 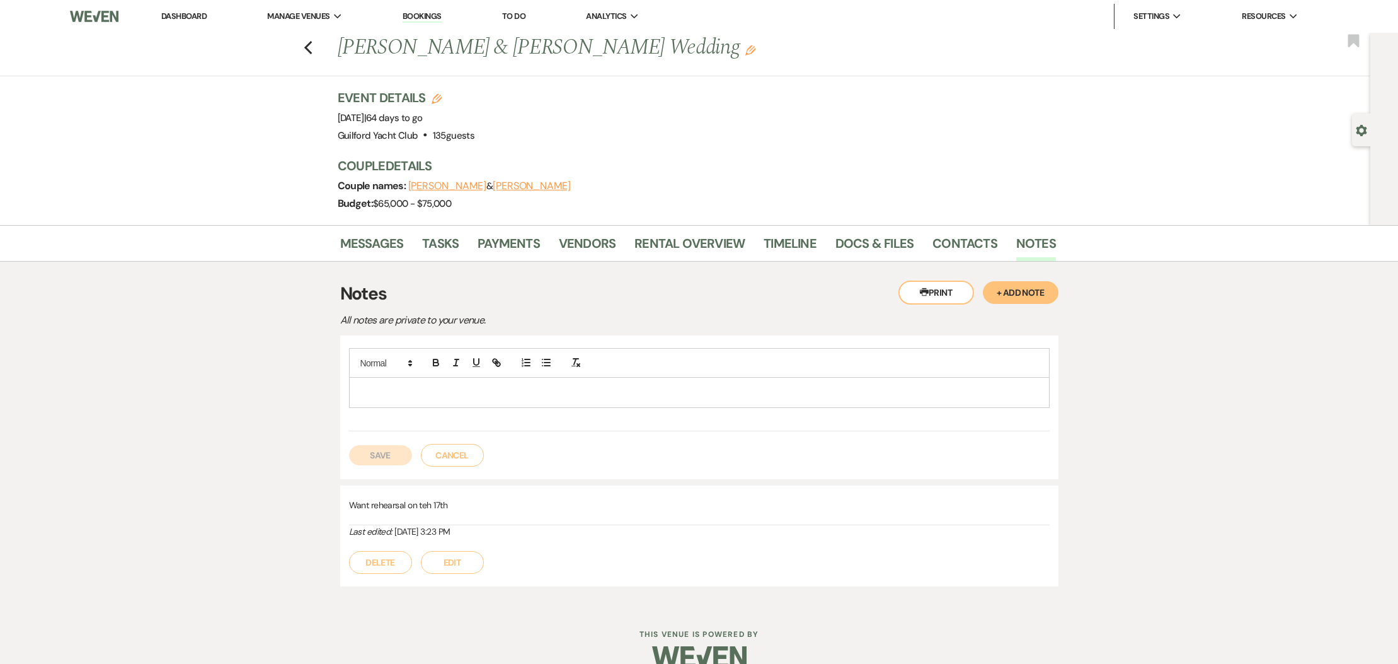 What do you see at coordinates (691, 166) in the screenshot?
I see `h3: Couple Details` at bounding box center [691, 166].